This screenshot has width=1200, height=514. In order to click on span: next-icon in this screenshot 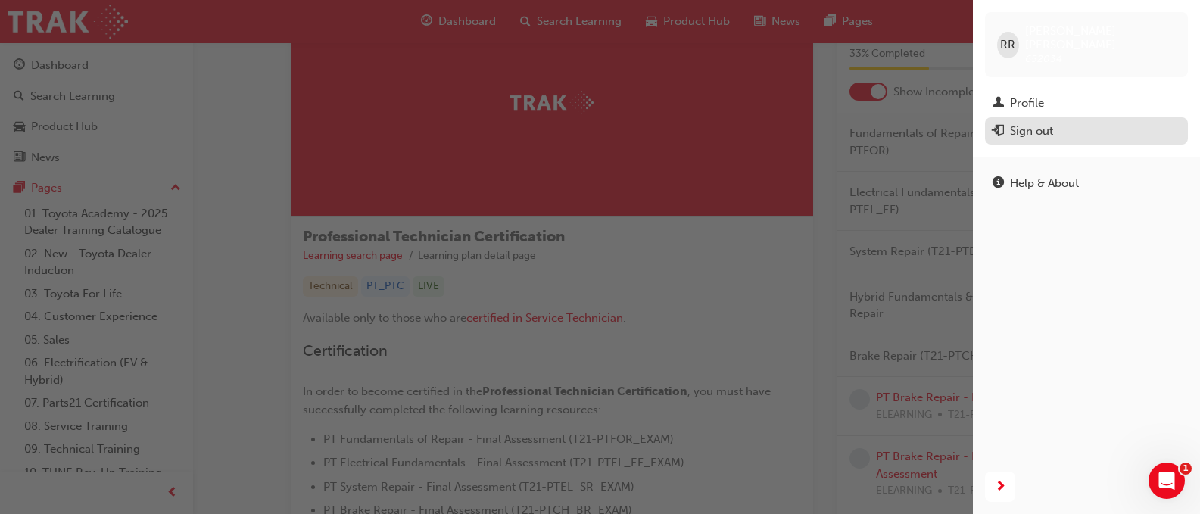, I will do `click(1000, 487)`.